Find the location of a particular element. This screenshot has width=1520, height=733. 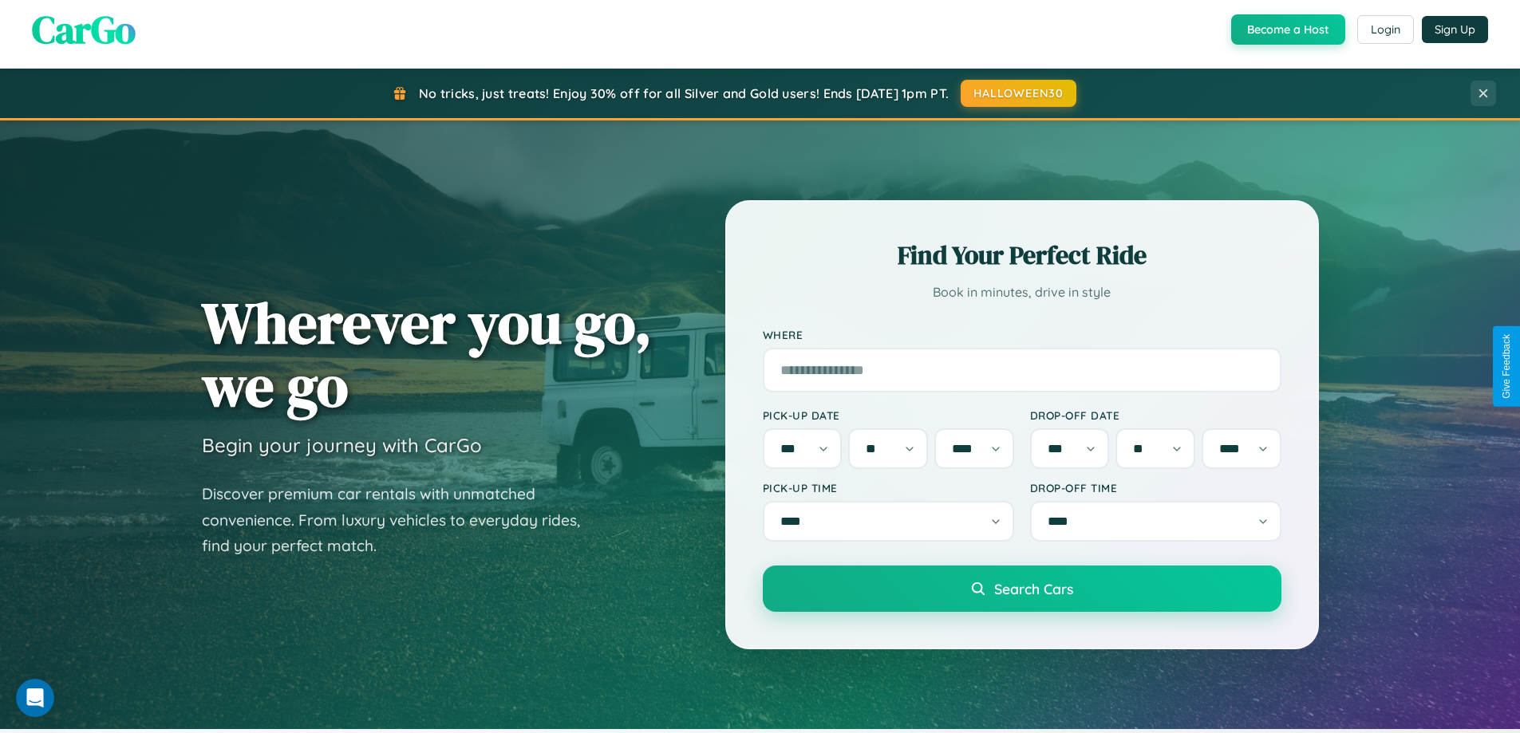

p: Book in minutes, drive in style is located at coordinates (1022, 292).